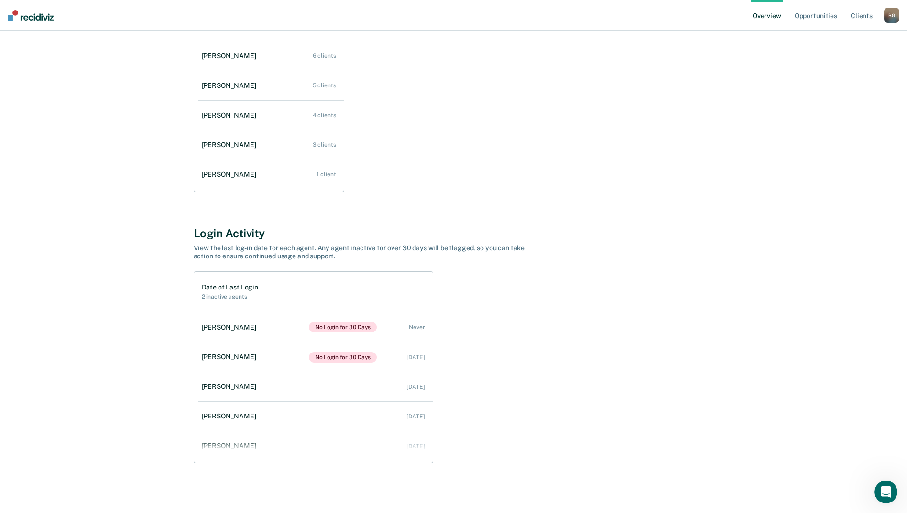 The image size is (907, 513). What do you see at coordinates (230, 287) in the screenshot?
I see `h1: Date of Last Login` at bounding box center [230, 287].